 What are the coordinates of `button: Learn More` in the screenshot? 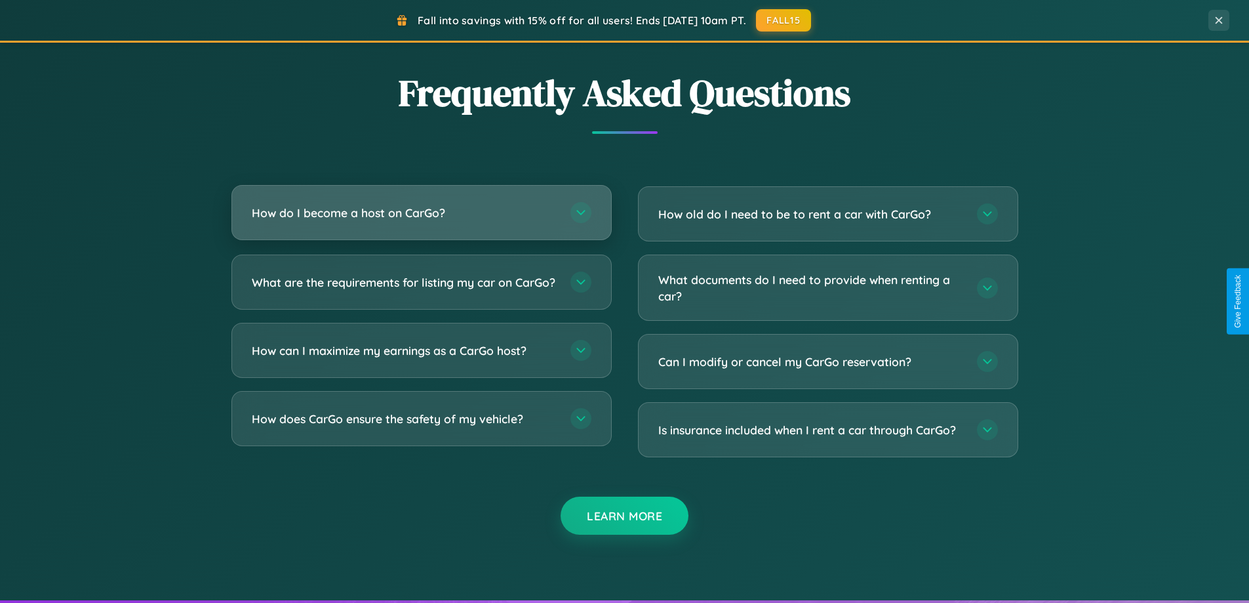 It's located at (624, 515).